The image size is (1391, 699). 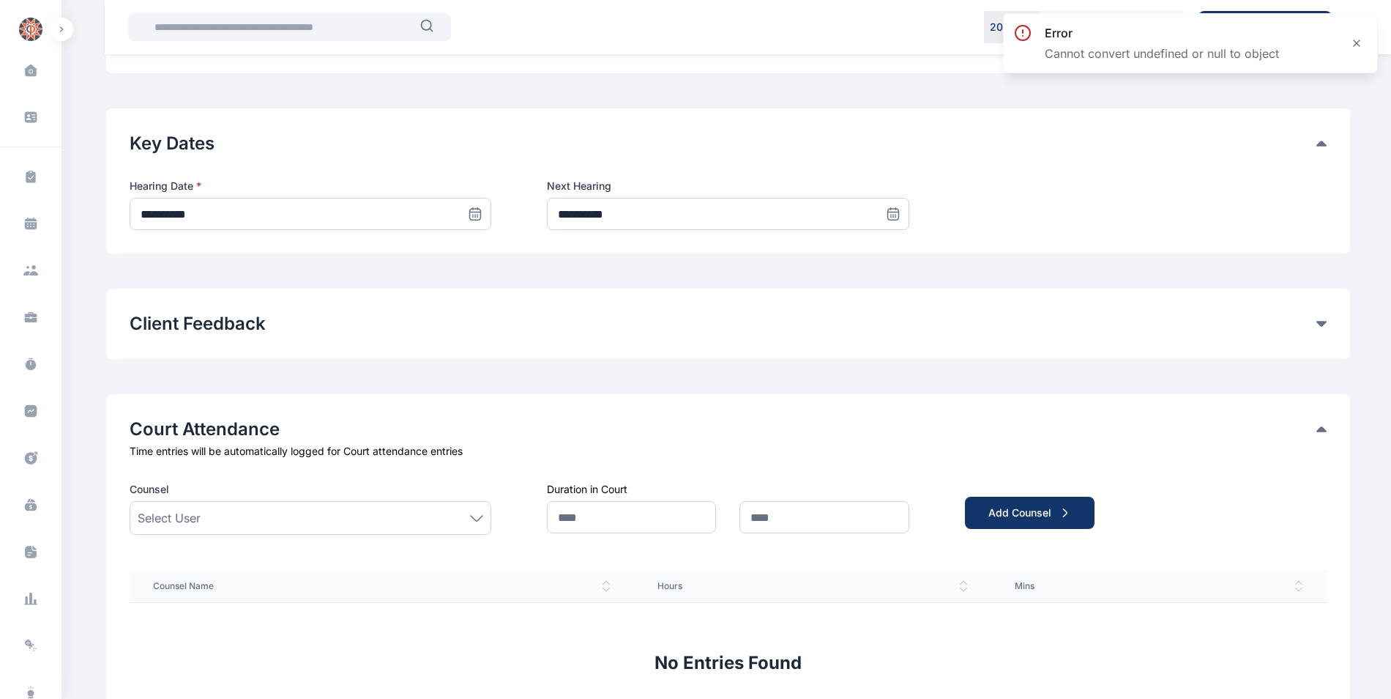 What do you see at coordinates (1159, 586) in the screenshot?
I see `span: Mins` at bounding box center [1159, 586].